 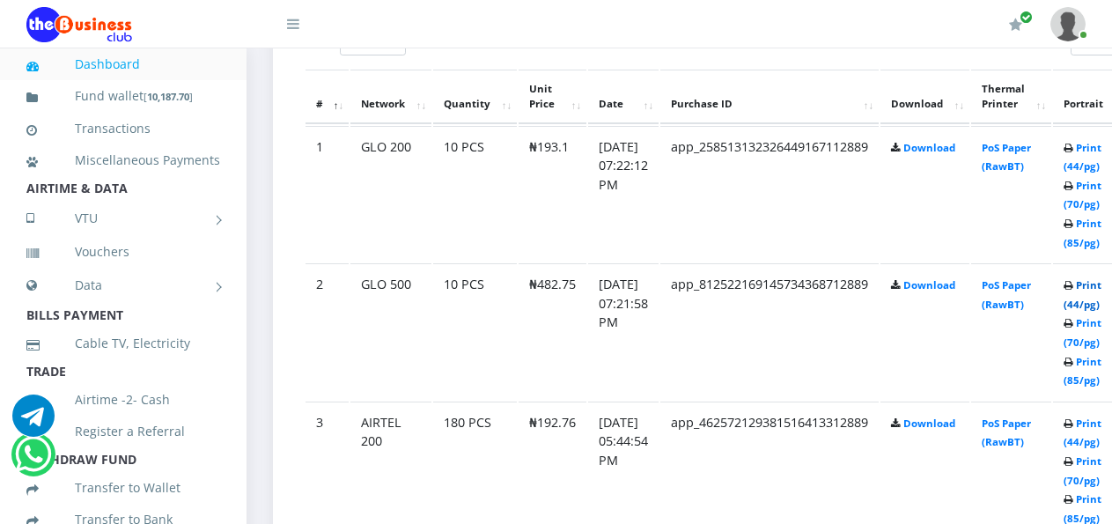 What do you see at coordinates (123, 218) in the screenshot?
I see `a: VTU` at bounding box center [123, 218].